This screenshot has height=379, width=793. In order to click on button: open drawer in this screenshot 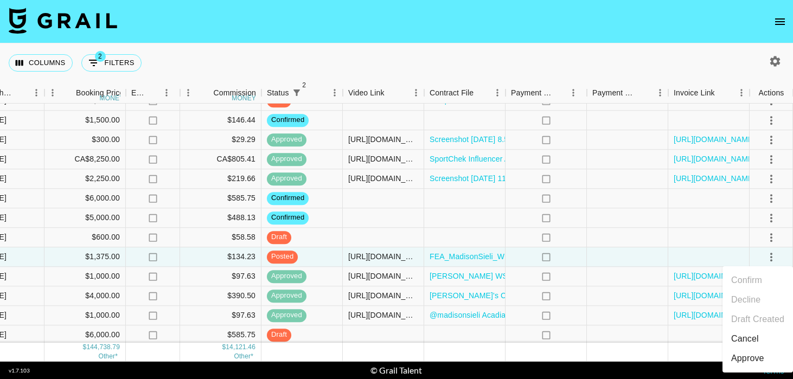, I will do `click(780, 22)`.